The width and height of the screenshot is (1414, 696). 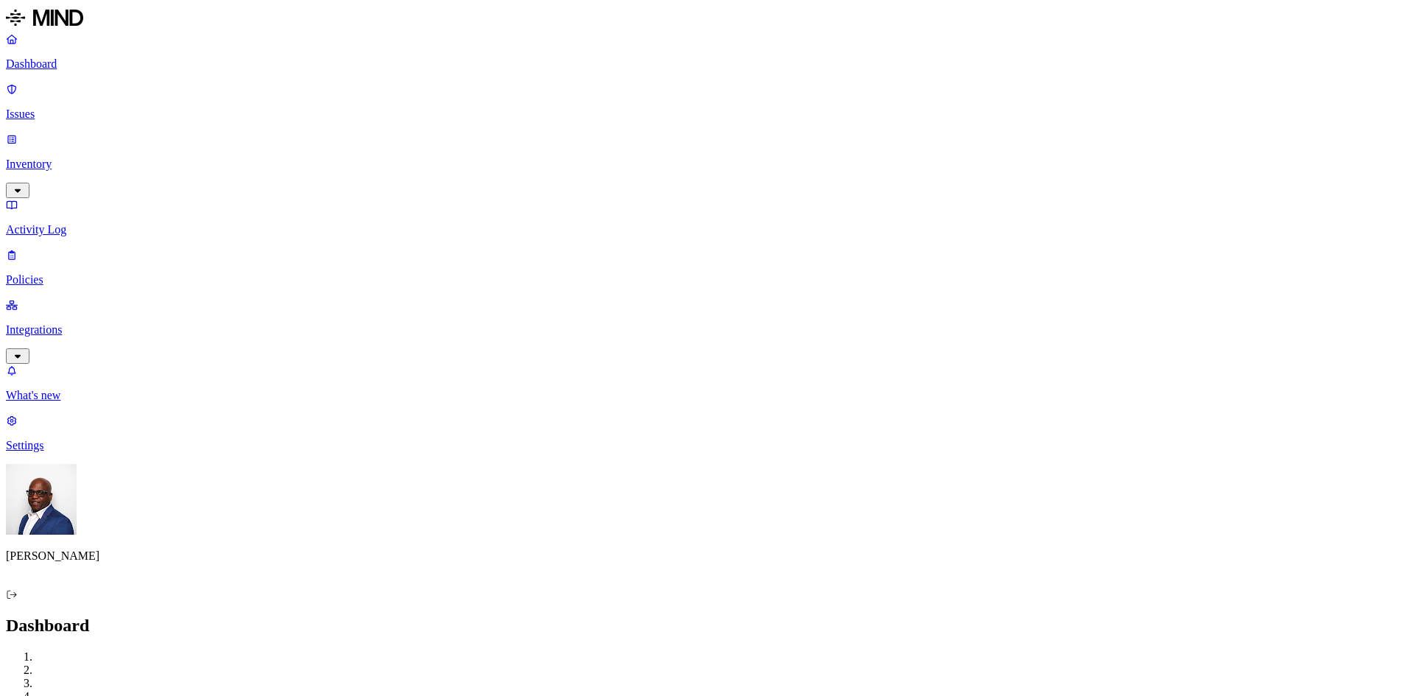 What do you see at coordinates (707, 280) in the screenshot?
I see `p: Policies` at bounding box center [707, 280].